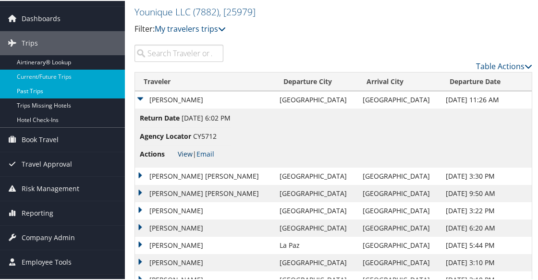  Describe the element at coordinates (48, 237) in the screenshot. I see `span: Company Admin` at that location.